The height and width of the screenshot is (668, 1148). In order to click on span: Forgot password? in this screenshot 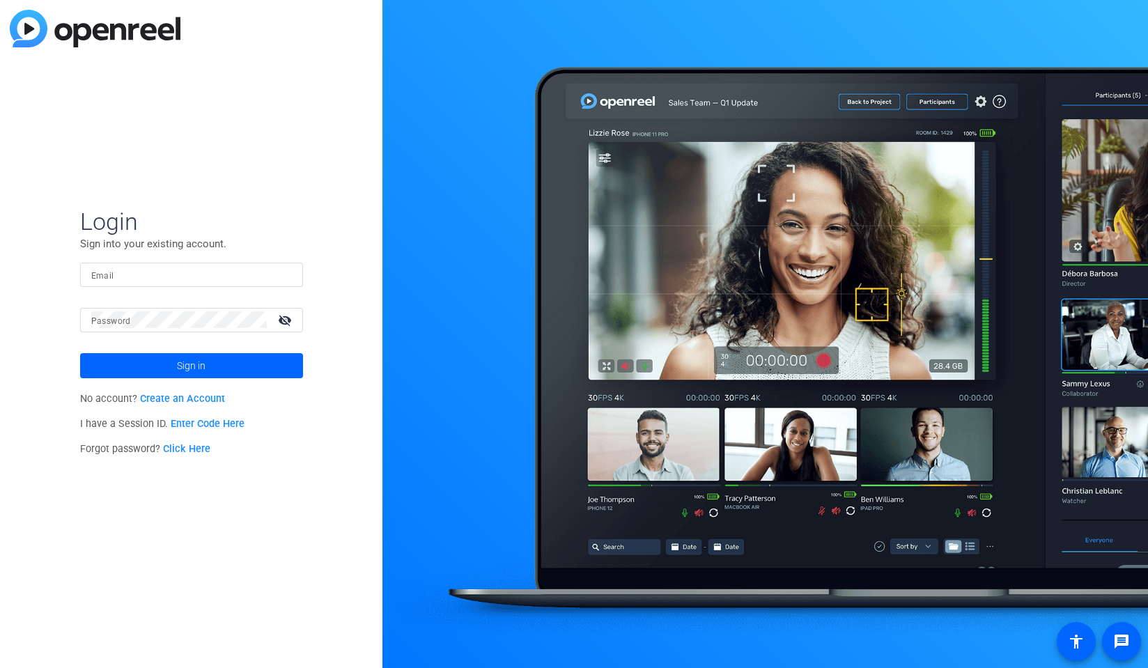, I will do `click(146, 448)`.